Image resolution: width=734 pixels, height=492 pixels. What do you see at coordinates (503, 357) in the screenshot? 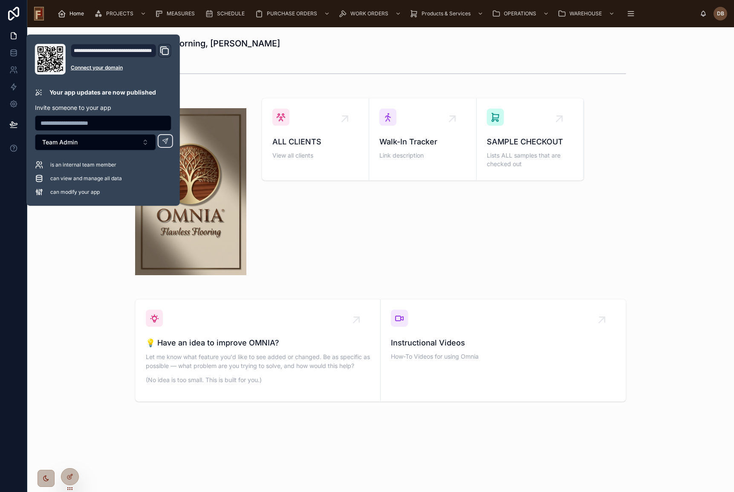
I see `span: How-To Videos for using Omnia` at bounding box center [503, 357].